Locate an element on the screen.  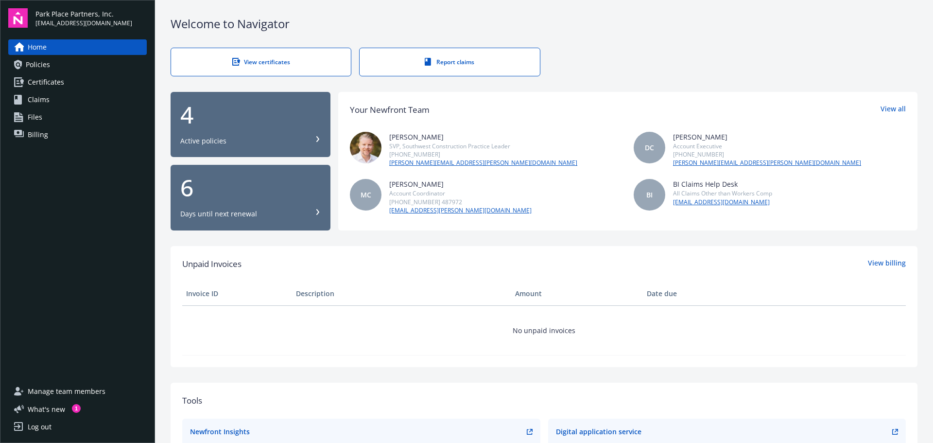
span: BI is located at coordinates (649, 194).